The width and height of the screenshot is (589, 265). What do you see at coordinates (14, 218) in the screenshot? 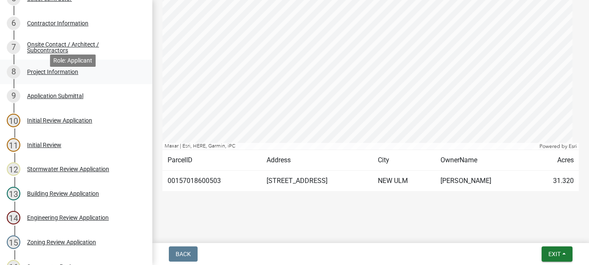
I see `div: 14` at bounding box center [14, 218].